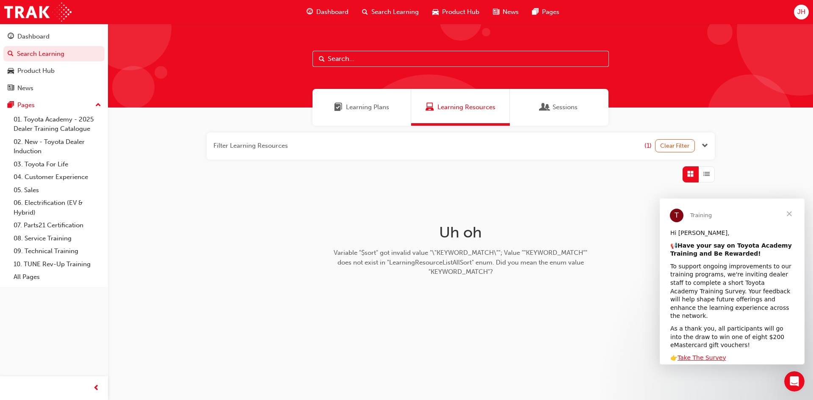  What do you see at coordinates (506, 12) in the screenshot?
I see `a: news-iconNews` at bounding box center [506, 12].